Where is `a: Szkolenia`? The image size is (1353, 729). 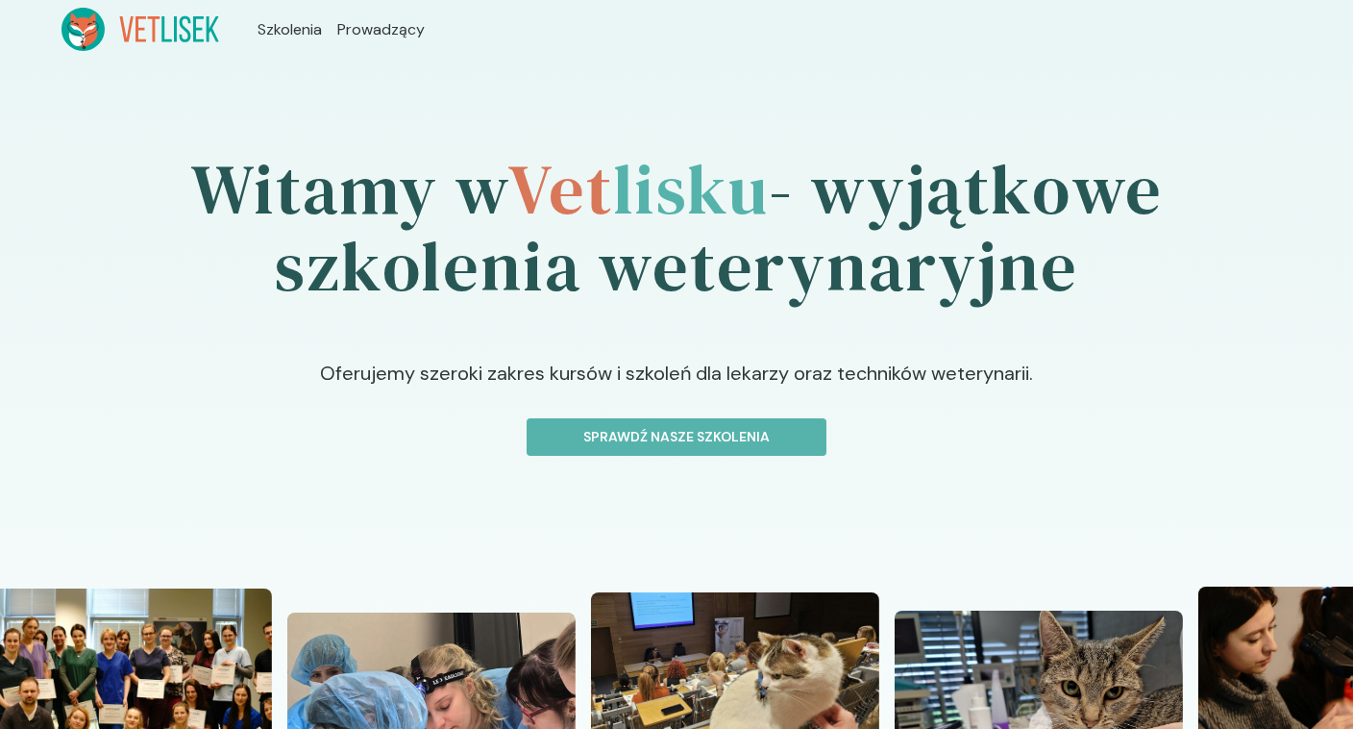
a: Szkolenia is located at coordinates (289, 30).